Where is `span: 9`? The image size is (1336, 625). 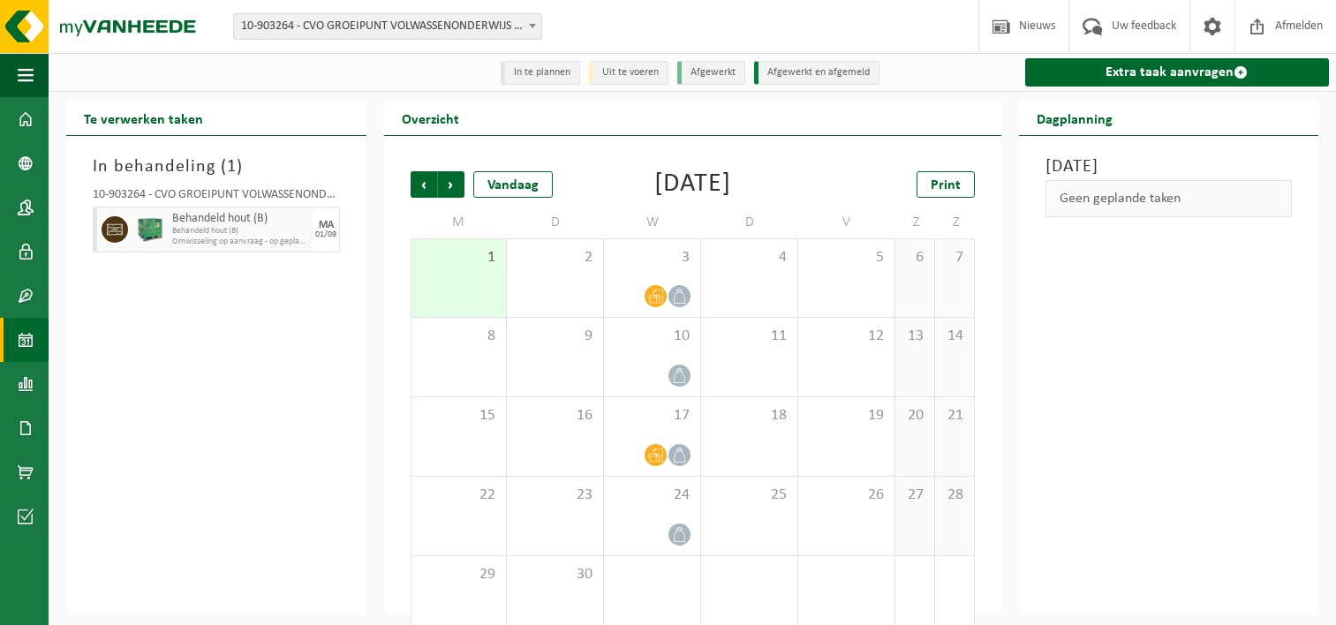
span: 9 is located at coordinates (555, 336).